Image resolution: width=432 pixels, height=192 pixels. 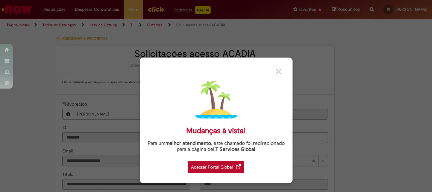 What do you see at coordinates (216, 131) in the screenshot?
I see `div: Mudanças à vista!` at bounding box center [216, 131].